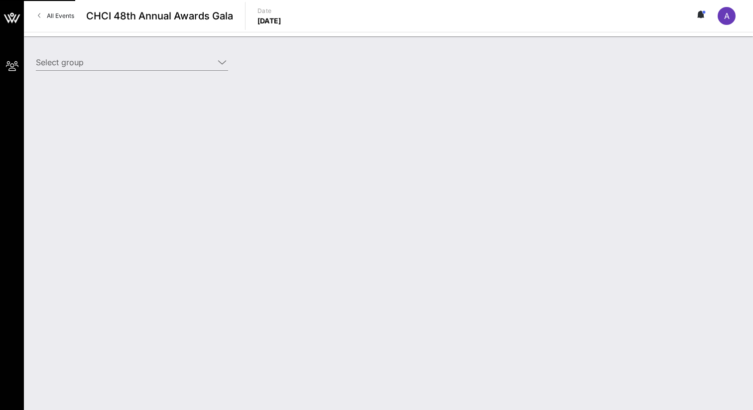 The height and width of the screenshot is (410, 753). Describe the element at coordinates (726, 16) in the screenshot. I see `span: A` at that location.